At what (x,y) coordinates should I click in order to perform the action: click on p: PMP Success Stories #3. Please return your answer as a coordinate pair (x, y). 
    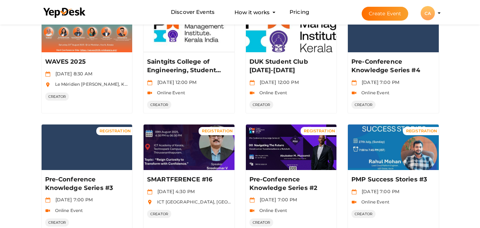
    Looking at the image, I should click on (393, 180).